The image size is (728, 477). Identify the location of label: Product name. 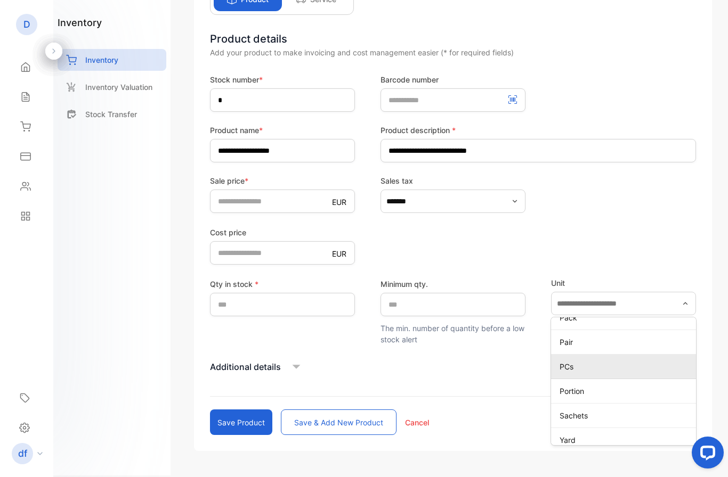
(282, 130).